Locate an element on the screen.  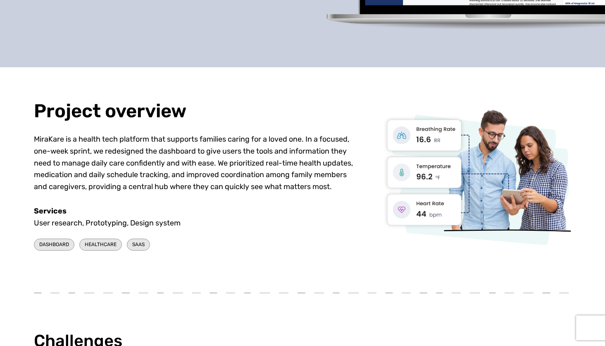
p: MiraKare is a health tech platform that supports families caring for a loved one. In a focused, o... is located at coordinates (195, 163).